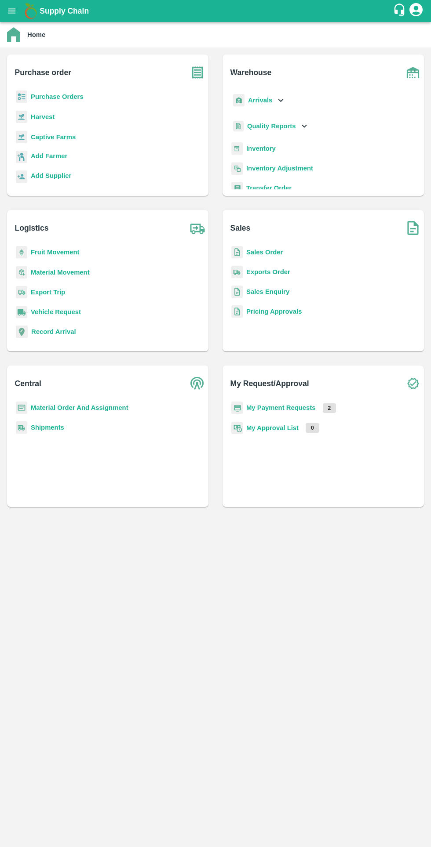  Describe the element at coordinates (269, 384) in the screenshot. I see `b: My Request/Approval` at that location.